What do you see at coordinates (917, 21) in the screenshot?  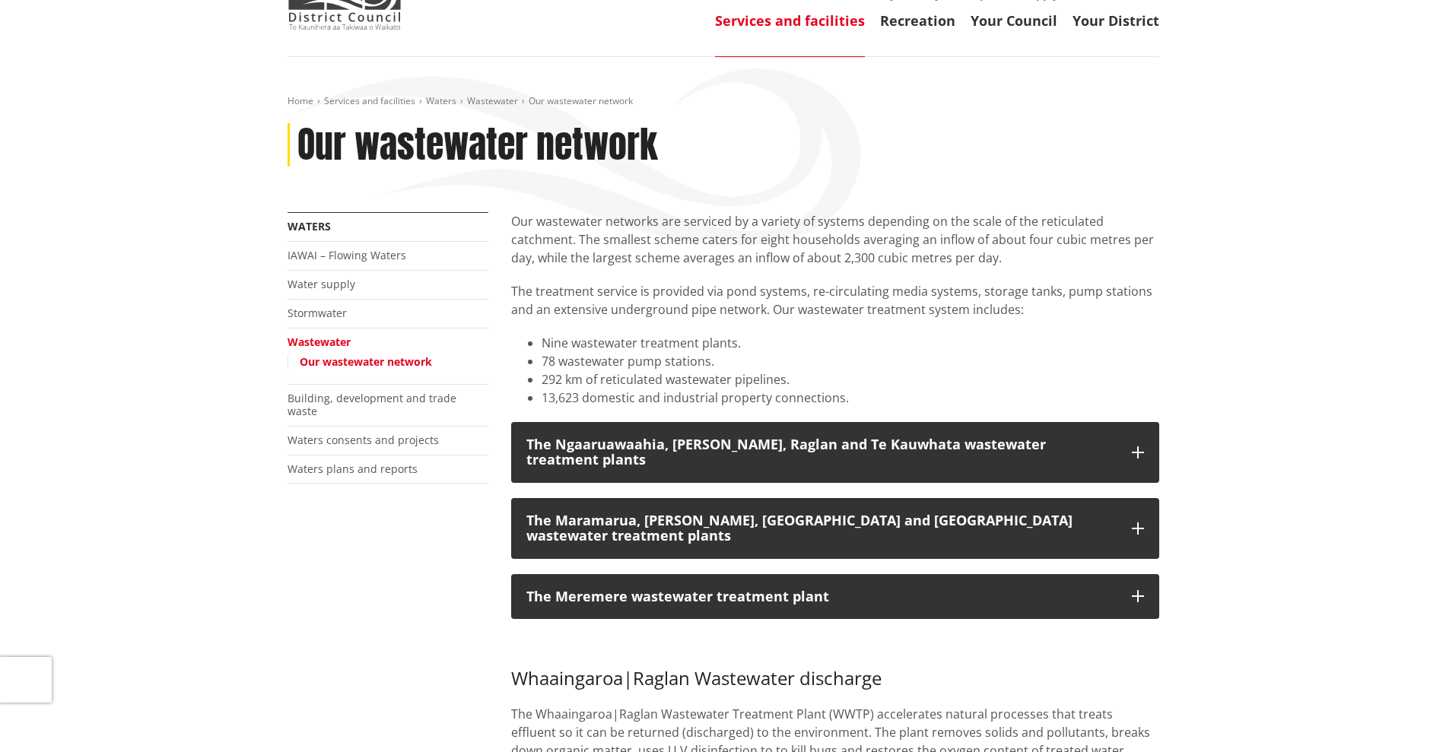 I see `a: Recreation` at bounding box center [917, 21].